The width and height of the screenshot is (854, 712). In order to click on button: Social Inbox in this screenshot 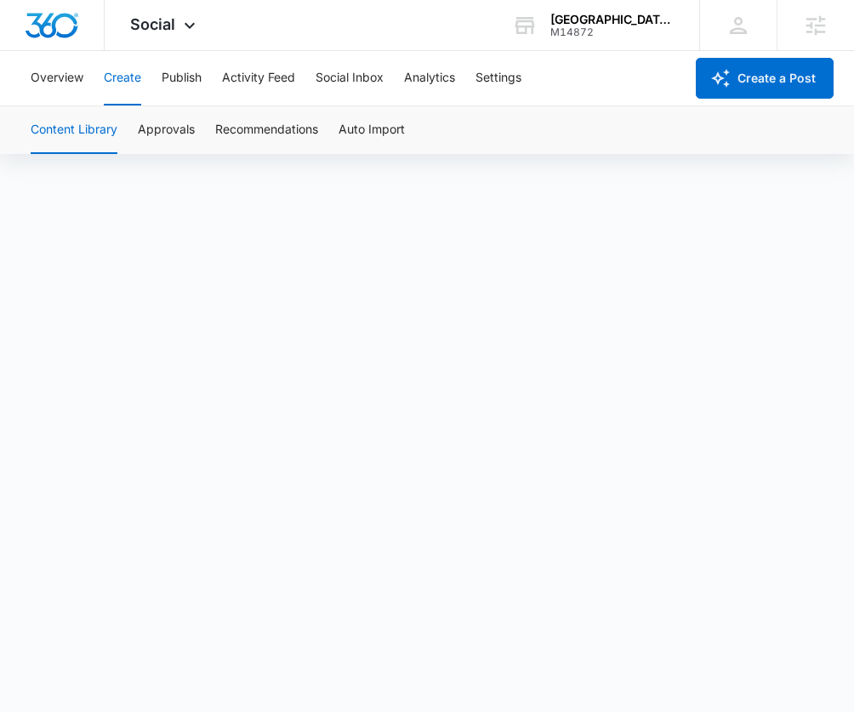, I will do `click(350, 78)`.